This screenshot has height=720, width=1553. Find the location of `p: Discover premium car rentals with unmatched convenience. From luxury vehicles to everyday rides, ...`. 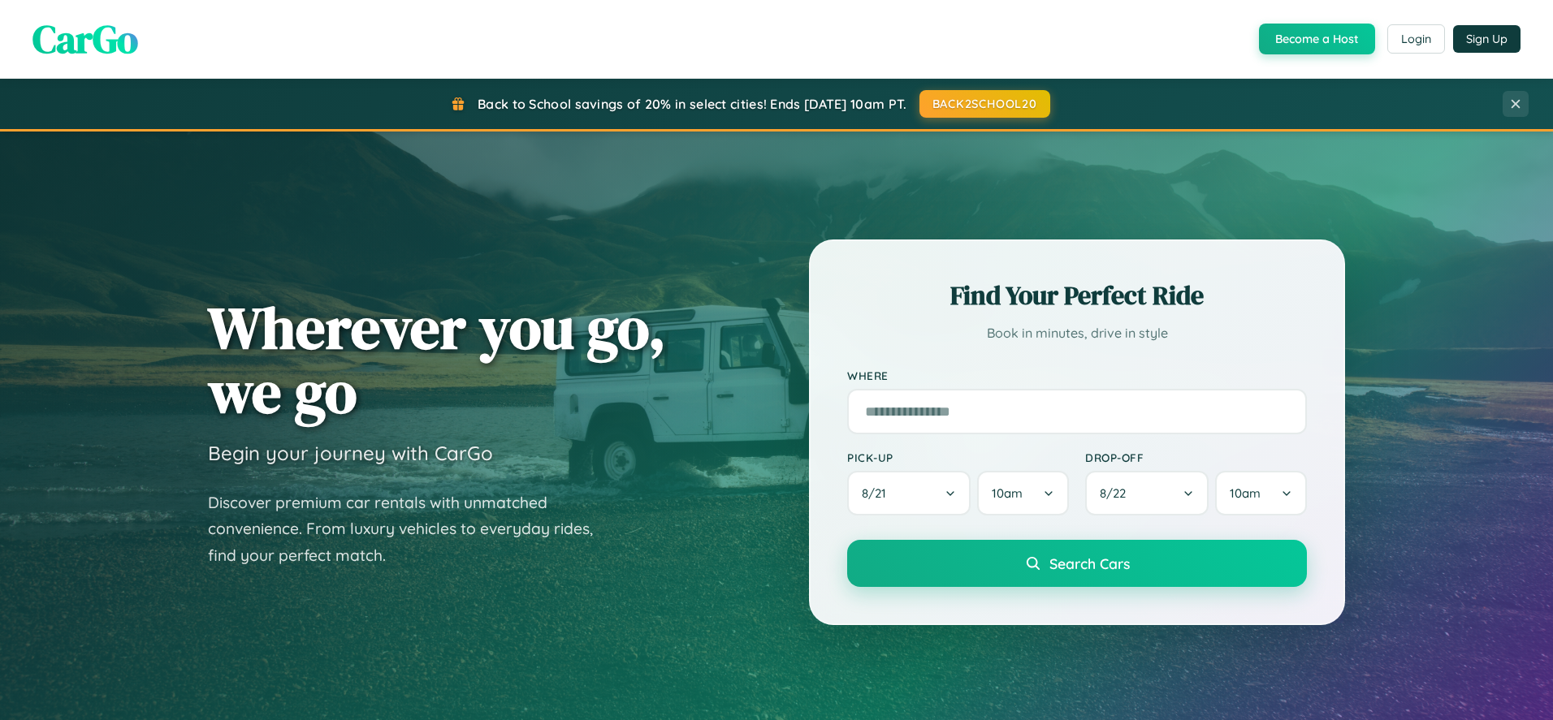

p: Discover premium car rentals with unmatched convenience. From luxury vehicles to everyday rides, ... is located at coordinates (411, 530).